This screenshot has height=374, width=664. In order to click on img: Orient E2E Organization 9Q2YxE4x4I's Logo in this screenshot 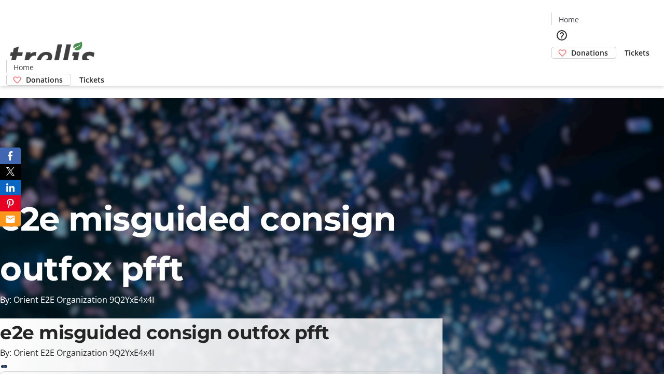, I will do `click(52, 56)`.